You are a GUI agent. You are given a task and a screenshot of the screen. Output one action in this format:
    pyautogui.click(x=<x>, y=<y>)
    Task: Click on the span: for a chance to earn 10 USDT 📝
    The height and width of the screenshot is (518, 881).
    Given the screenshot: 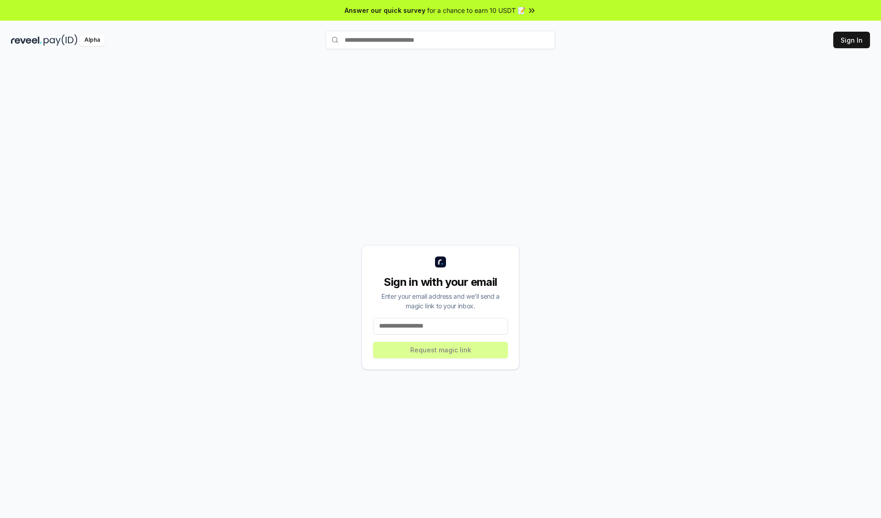 What is the action you would take?
    pyautogui.click(x=476, y=10)
    